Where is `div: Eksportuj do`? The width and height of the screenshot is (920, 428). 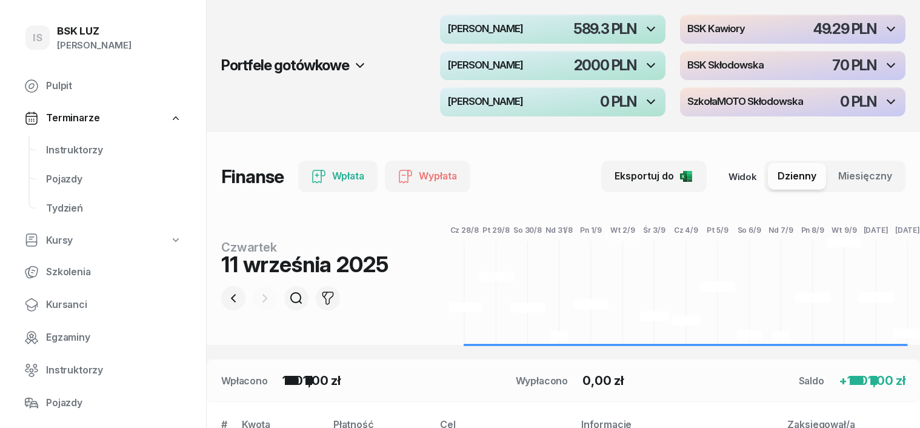
div: Eksportuj do is located at coordinates (654, 176).